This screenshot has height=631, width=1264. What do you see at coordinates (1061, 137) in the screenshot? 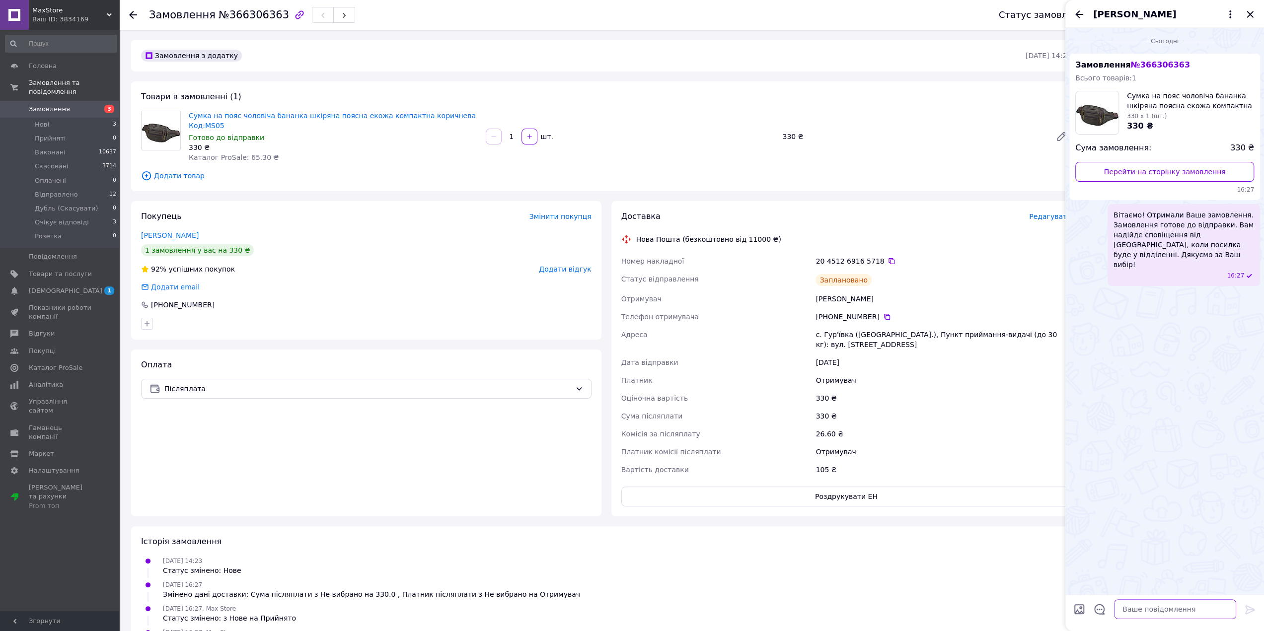
I see `a: Редагувати` at bounding box center [1061, 137].